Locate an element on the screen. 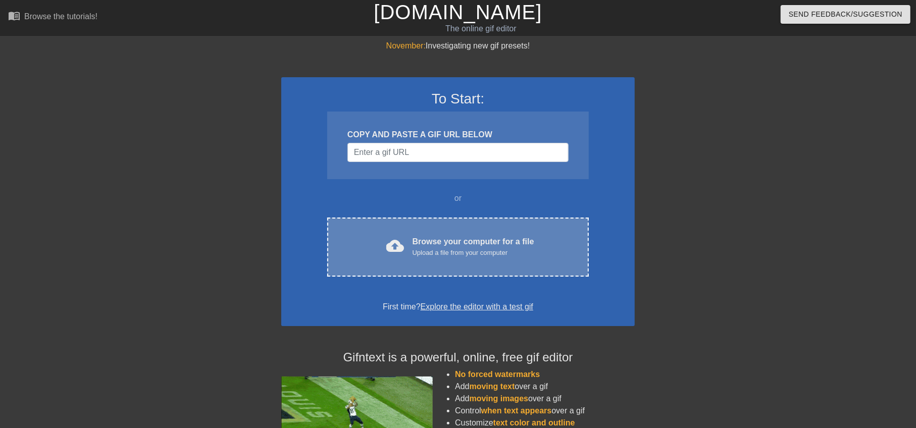 This screenshot has width=916, height=428. div: Browse your computer for a file is located at coordinates (473, 247).